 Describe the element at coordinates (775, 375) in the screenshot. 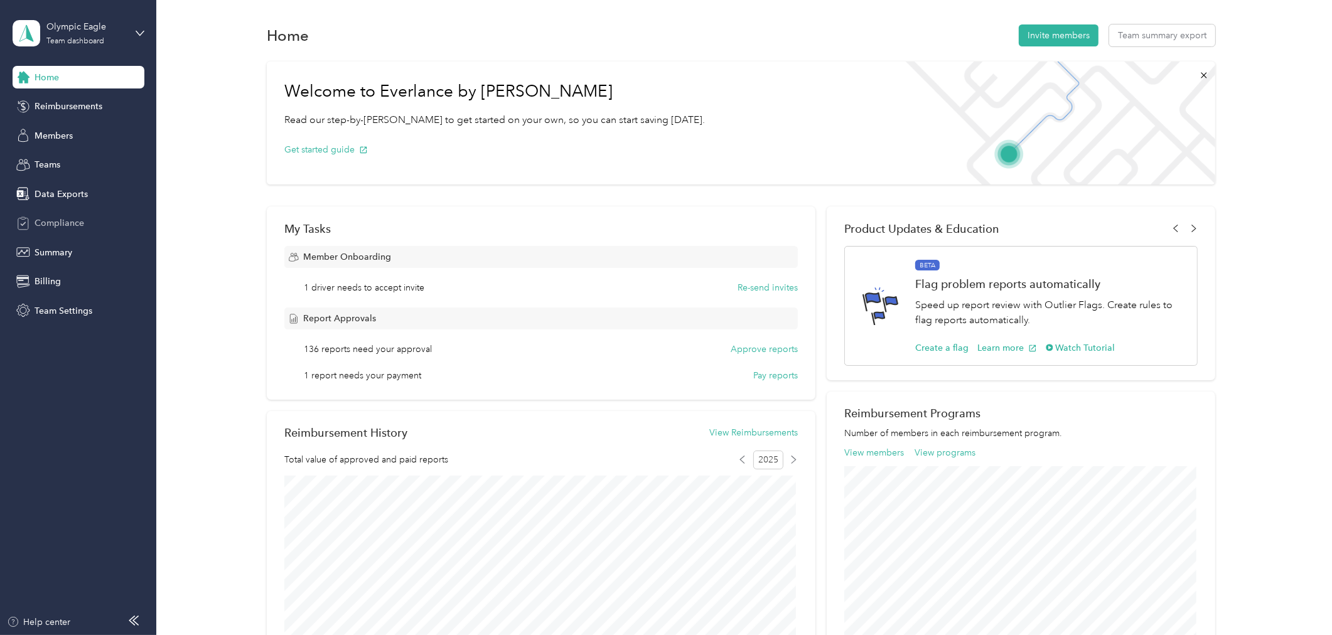

I see `button: Pay reports` at that location.